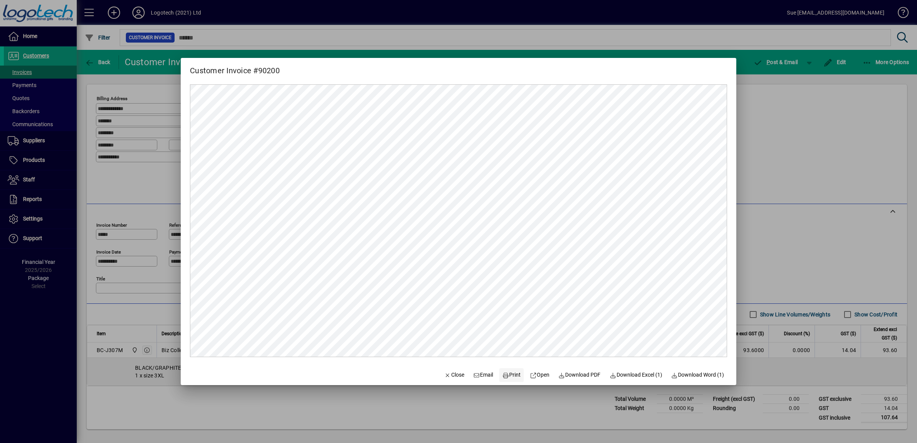 The height and width of the screenshot is (443, 917). I want to click on button: Print, so click(512, 375).